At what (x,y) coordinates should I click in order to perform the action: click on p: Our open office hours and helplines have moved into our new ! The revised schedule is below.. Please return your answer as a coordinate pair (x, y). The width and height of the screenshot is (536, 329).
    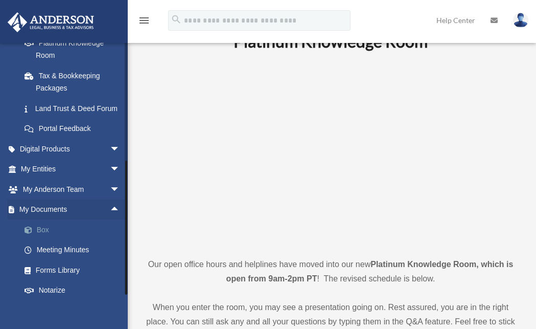
    Looking at the image, I should click on (331, 271).